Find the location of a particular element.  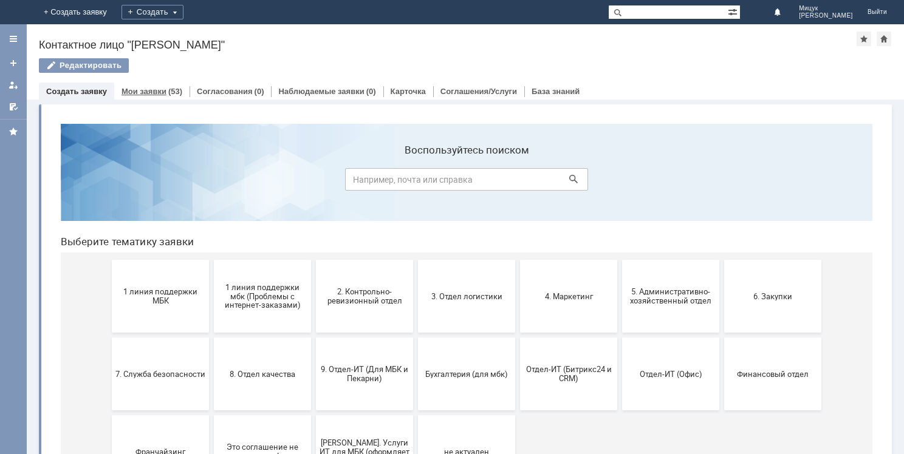

div: Сделать домашней страницей is located at coordinates (884, 39).